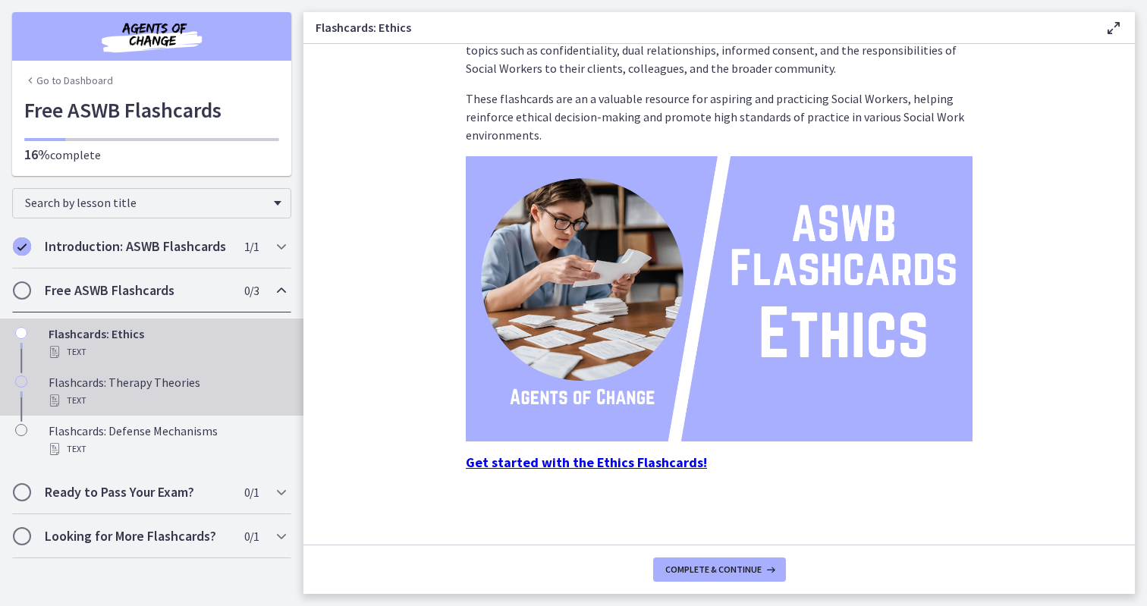  I want to click on button: Complete & continue, so click(719, 570).